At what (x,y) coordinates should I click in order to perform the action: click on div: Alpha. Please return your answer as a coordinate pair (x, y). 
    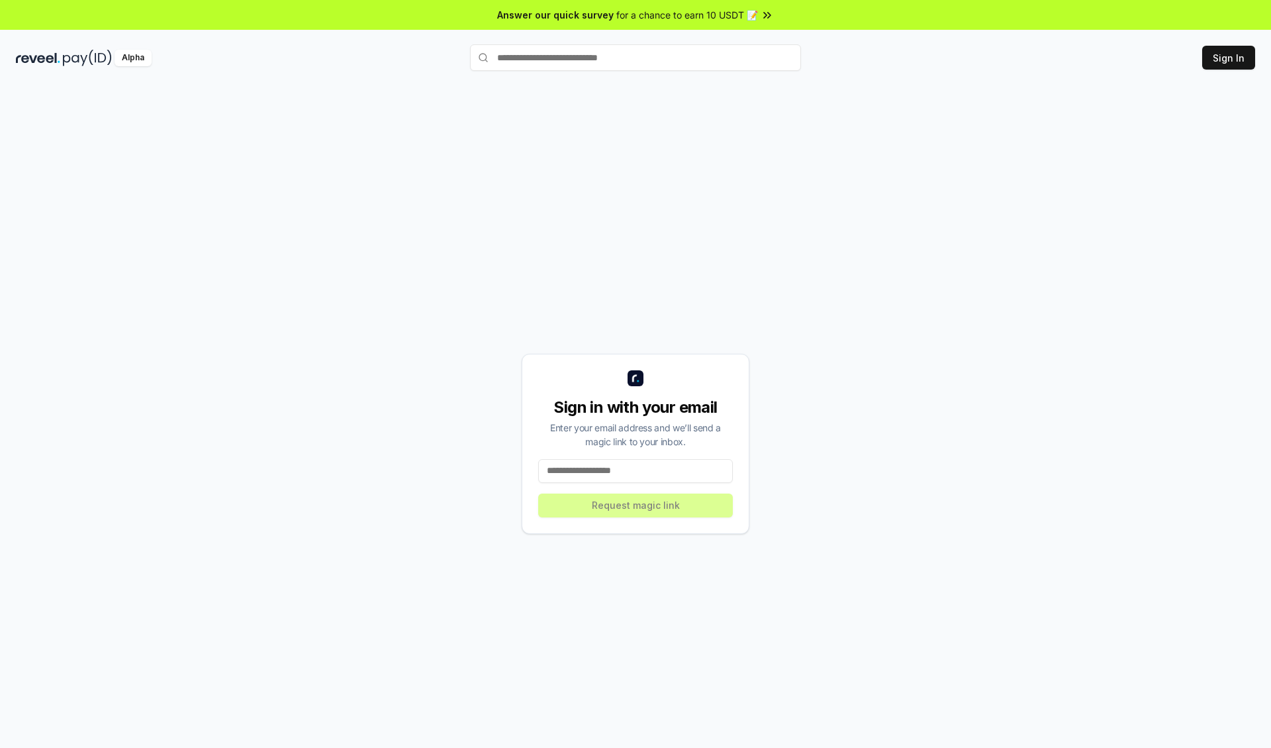
    Looking at the image, I should click on (133, 58).